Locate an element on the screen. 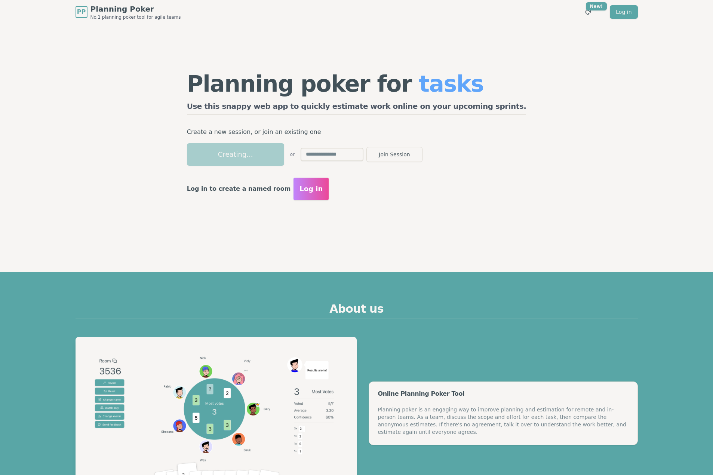  span: Log in is located at coordinates (311, 189).